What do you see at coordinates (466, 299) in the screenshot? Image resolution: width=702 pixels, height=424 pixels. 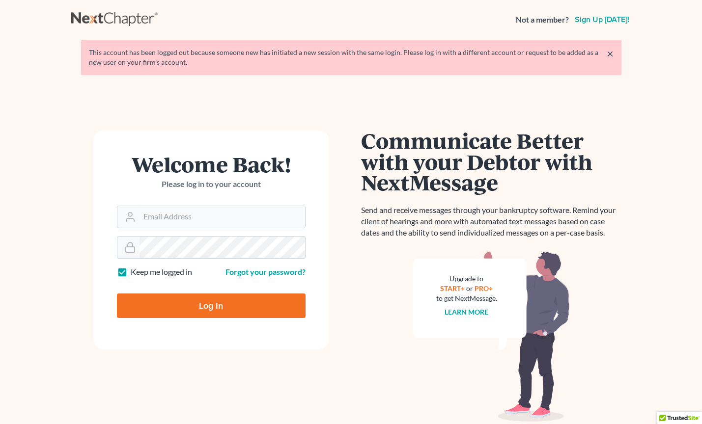 I see `div: to get NextMessage.` at bounding box center [466, 299].